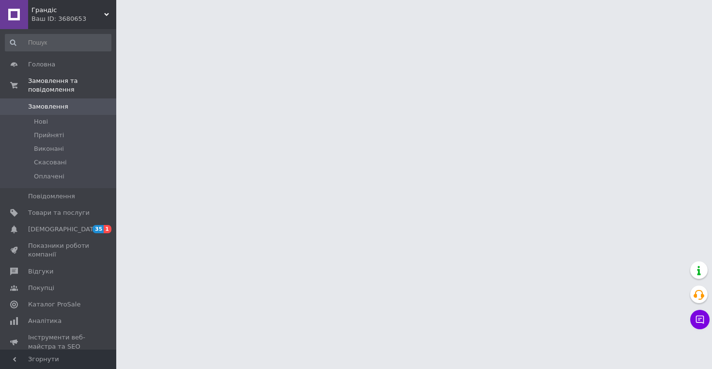 The width and height of the screenshot is (712, 369). I want to click on span: Повідомлення, so click(51, 196).